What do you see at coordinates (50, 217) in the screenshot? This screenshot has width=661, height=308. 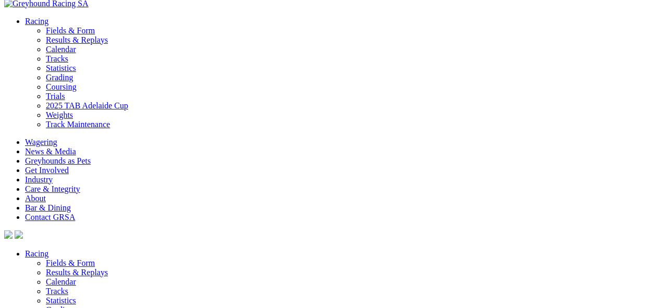 I see `a: Contact GRSA` at bounding box center [50, 217].